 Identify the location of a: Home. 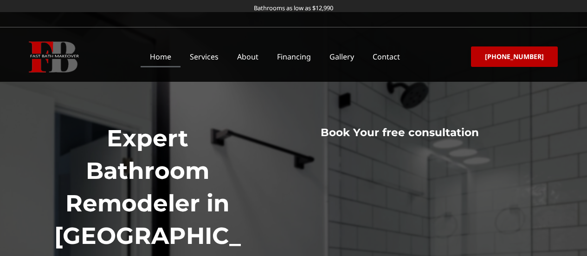
(161, 57).